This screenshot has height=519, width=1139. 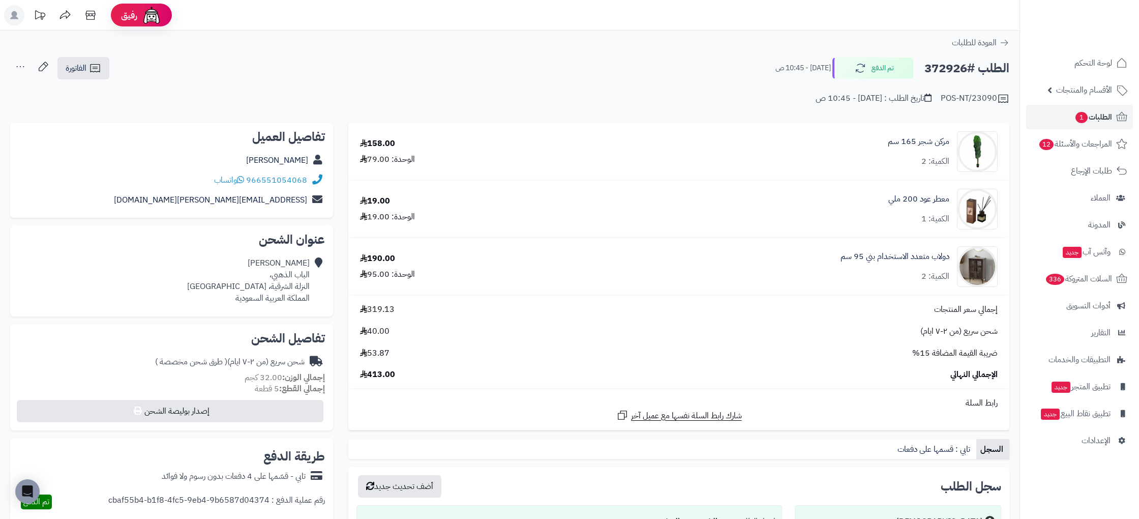 What do you see at coordinates (1099, 36) in the screenshot?
I see `img: logo-2.png` at bounding box center [1099, 36].